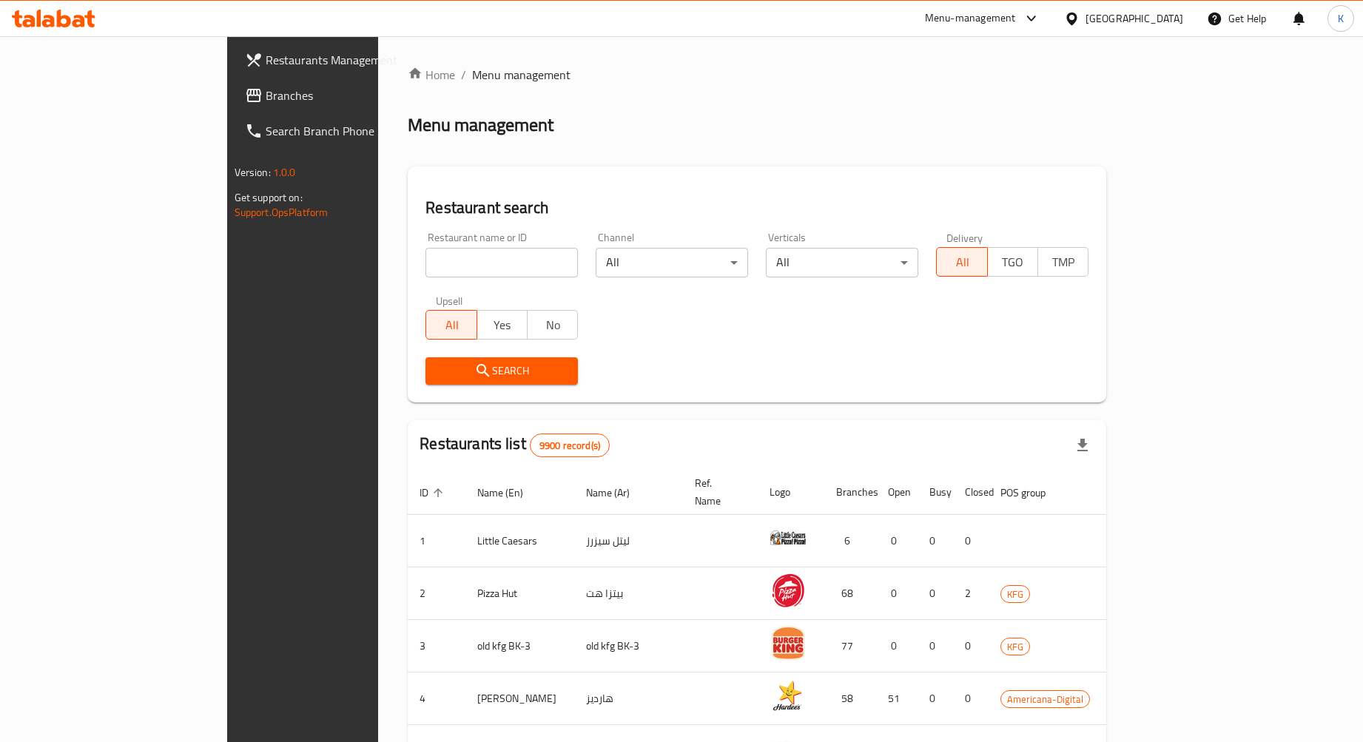 This screenshot has width=1363, height=742. What do you see at coordinates (354, 60) in the screenshot?
I see `span: Restaurants Management` at bounding box center [354, 60].